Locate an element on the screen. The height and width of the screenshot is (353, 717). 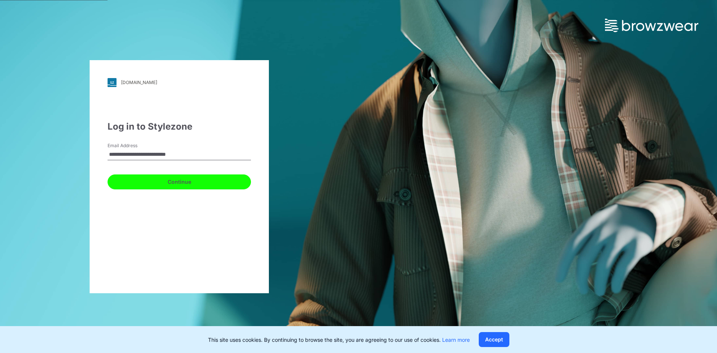
img: browzwear-logo.73288ffb.svg is located at coordinates (652, 25).